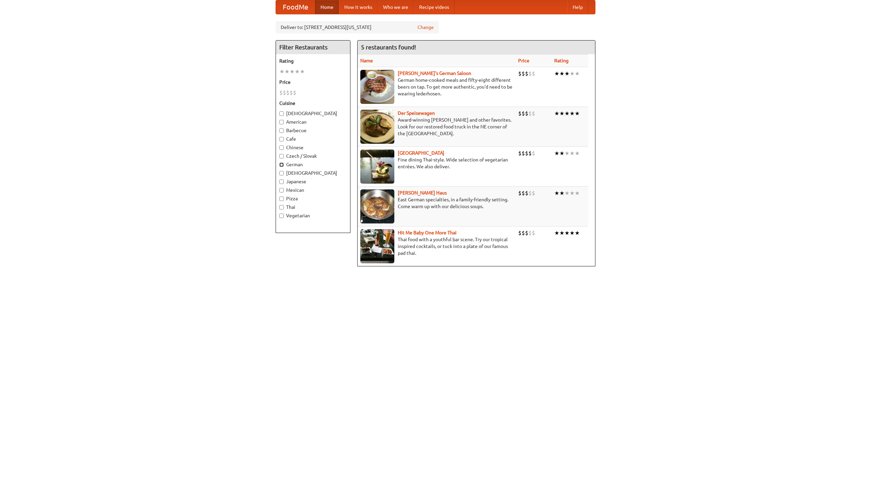  I want to click on input: Japanese, so click(282, 181).